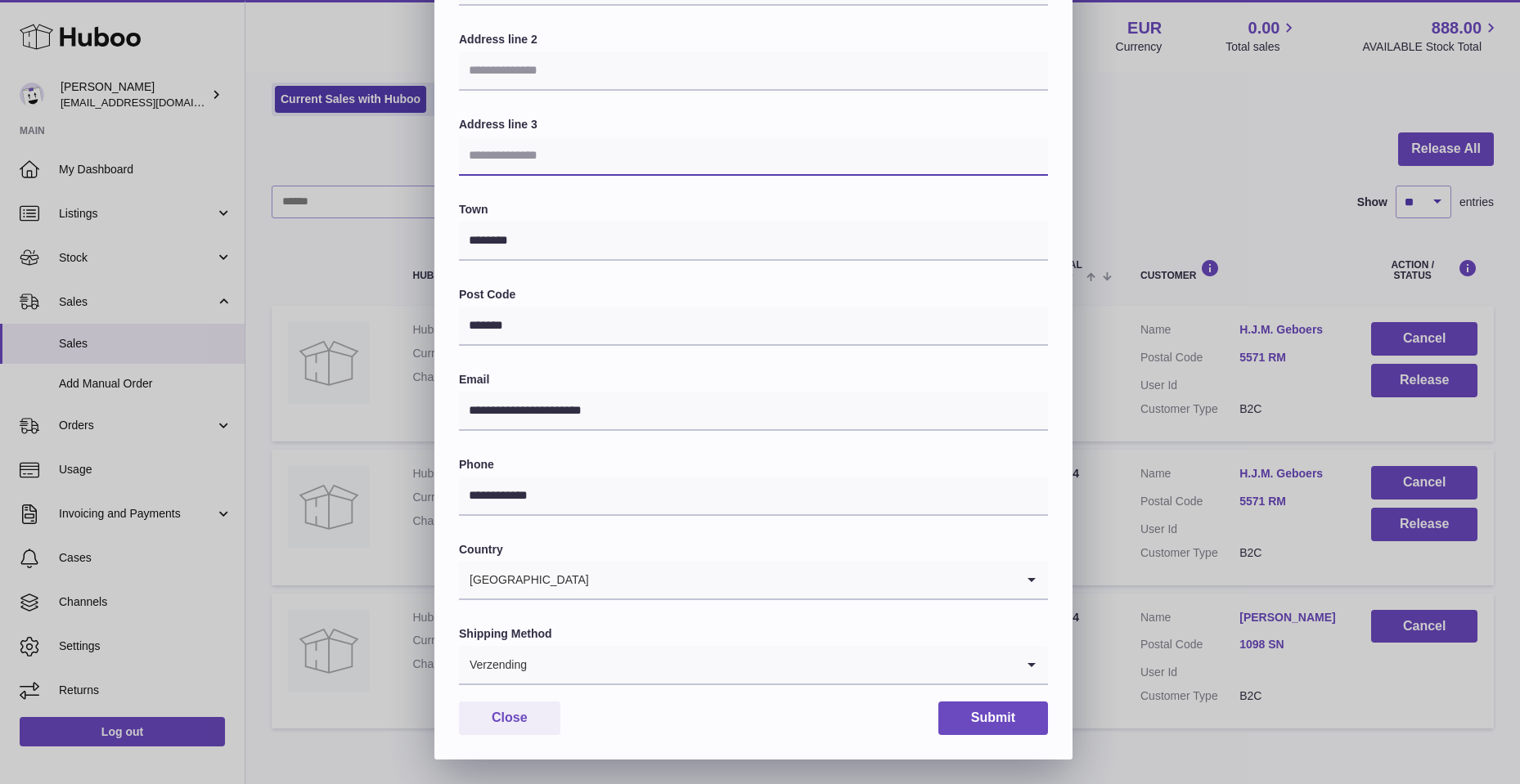 Image resolution: width=1520 pixels, height=784 pixels. Describe the element at coordinates (754, 379) in the screenshot. I see `label: Email` at that location.